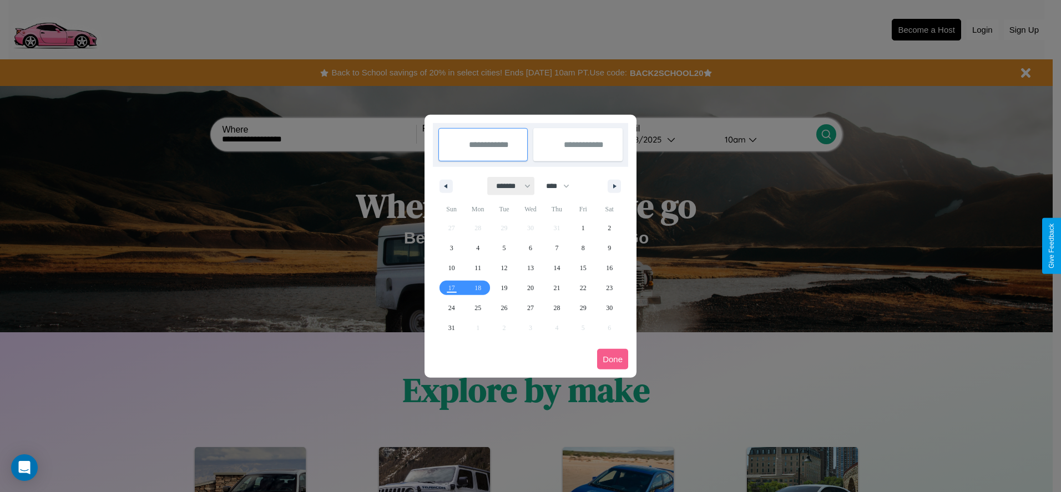  What do you see at coordinates (477, 288) in the screenshot?
I see `button: 18` at bounding box center [477, 288].